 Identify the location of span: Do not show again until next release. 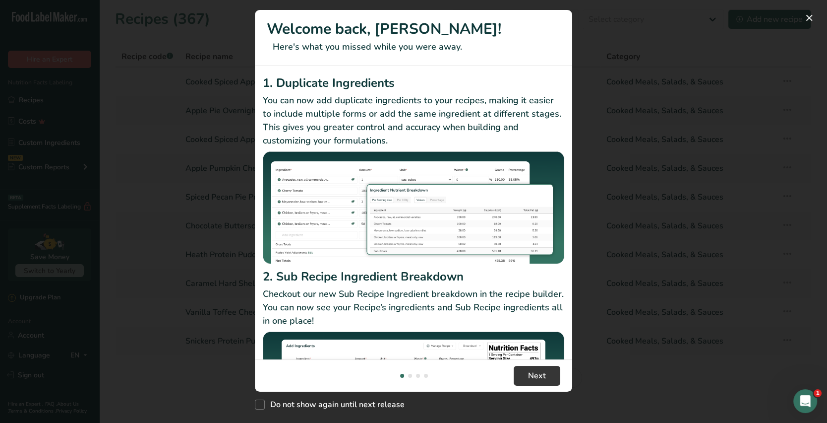
(335, 404).